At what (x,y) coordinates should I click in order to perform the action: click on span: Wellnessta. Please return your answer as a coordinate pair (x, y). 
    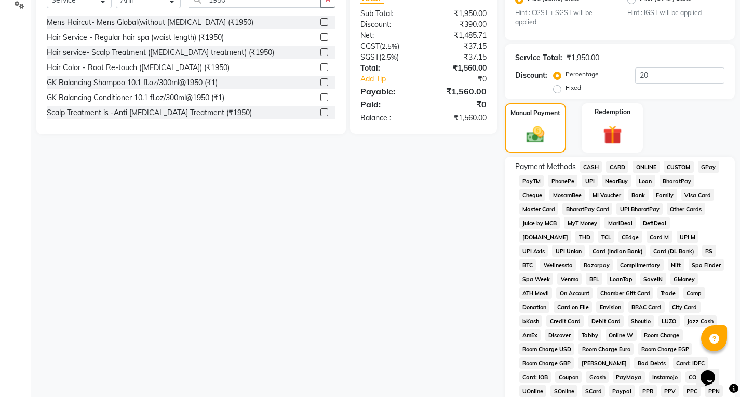
    Looking at the image, I should click on (558, 265).